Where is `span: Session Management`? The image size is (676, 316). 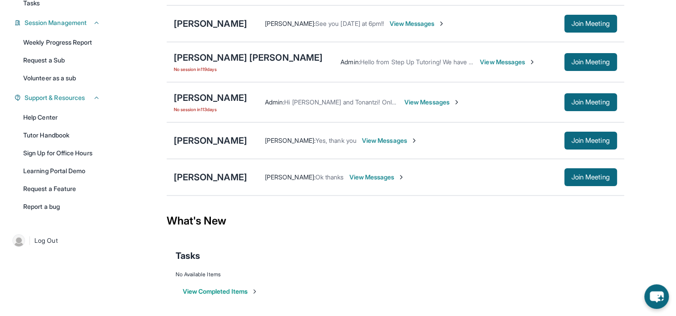 span: Session Management is located at coordinates (55, 23).